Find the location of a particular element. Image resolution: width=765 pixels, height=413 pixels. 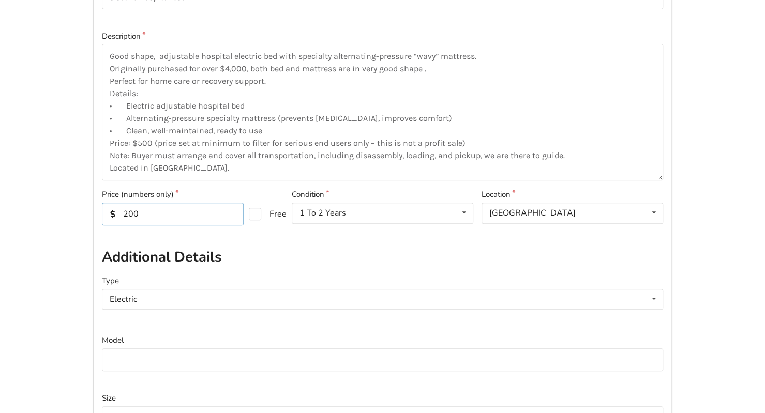

label: Size is located at coordinates (382, 398).